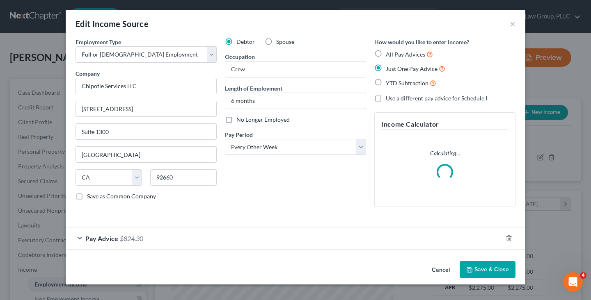 The width and height of the screenshot is (591, 300). Describe the element at coordinates (112, 24) in the screenshot. I see `div: Edit Income Source` at that location.